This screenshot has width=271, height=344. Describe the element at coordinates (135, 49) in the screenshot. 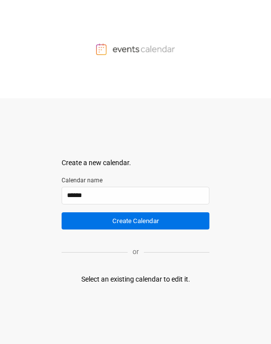

I see `img: Events Calendar` at that location.